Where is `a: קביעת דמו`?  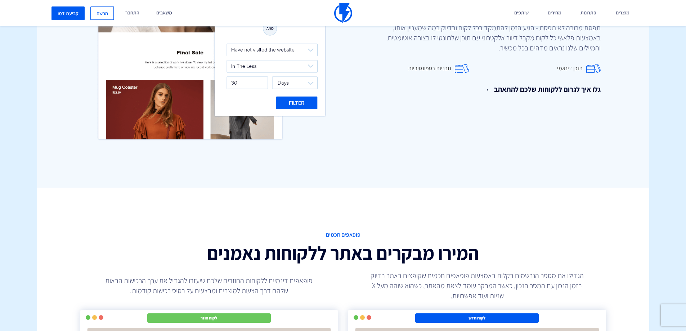
a: קביעת דמו is located at coordinates (68, 13).